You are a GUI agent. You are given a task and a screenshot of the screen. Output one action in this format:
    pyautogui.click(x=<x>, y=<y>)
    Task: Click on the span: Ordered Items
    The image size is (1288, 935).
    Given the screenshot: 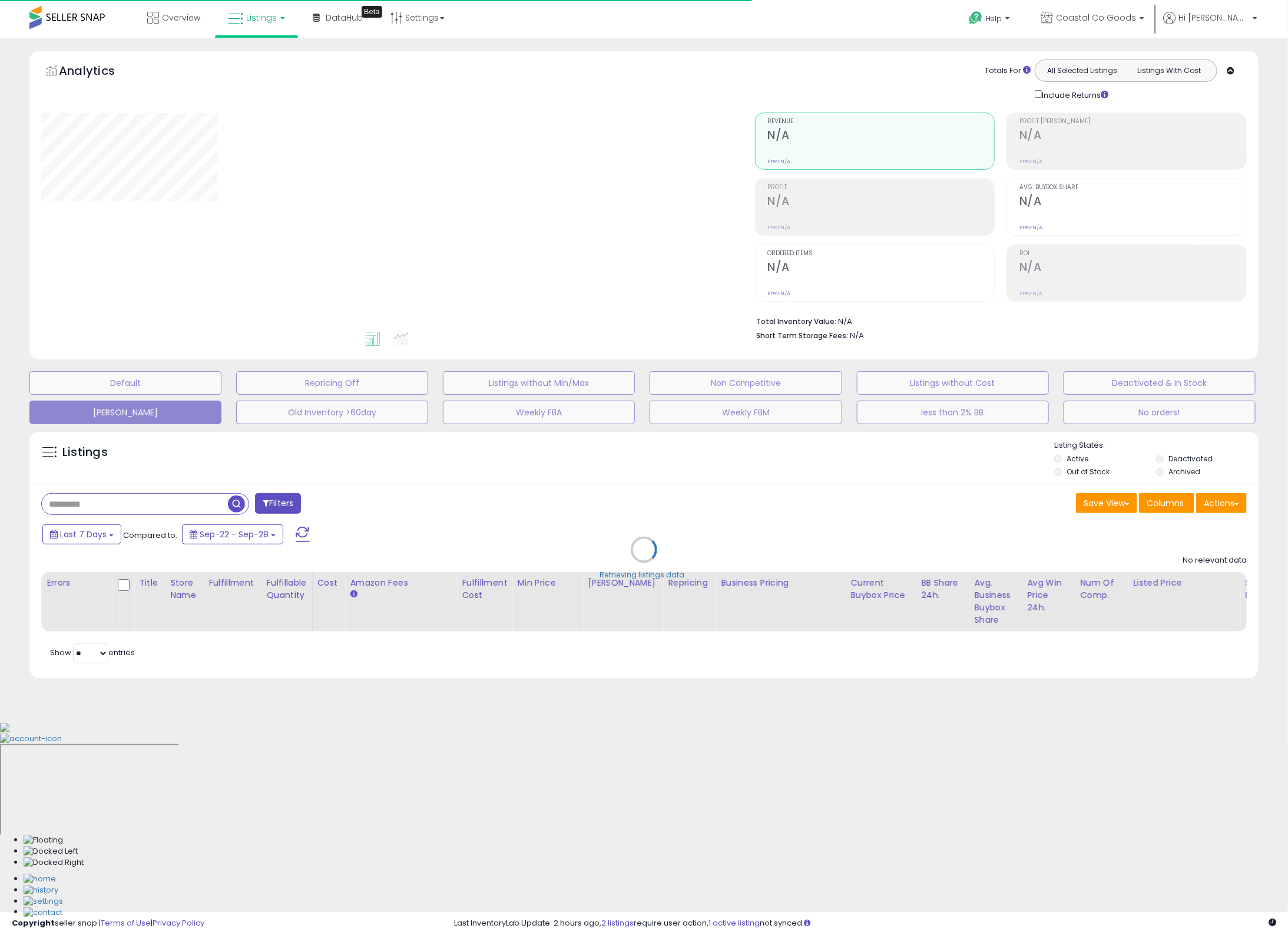 What is the action you would take?
    pyautogui.click(x=881, y=254)
    